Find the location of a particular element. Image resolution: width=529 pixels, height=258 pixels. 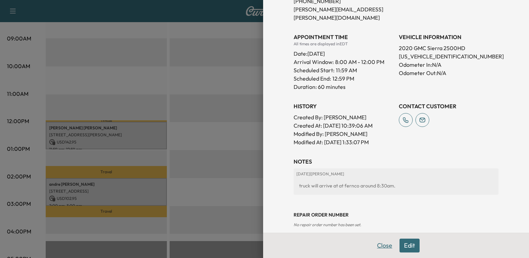

button: Edit is located at coordinates (410, 246).